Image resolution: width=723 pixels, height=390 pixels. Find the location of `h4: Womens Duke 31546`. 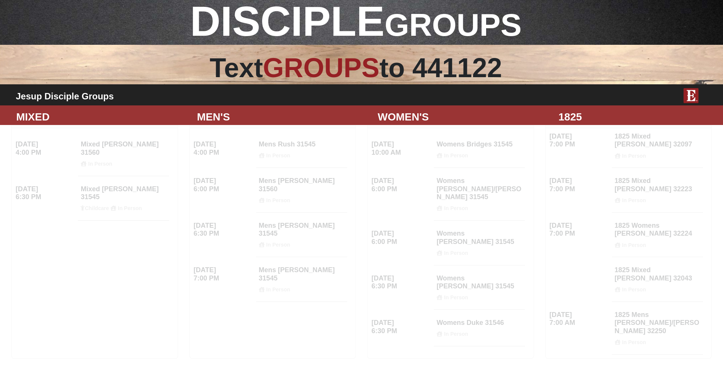

h4: Womens Duke 31546 is located at coordinates (480, 328).